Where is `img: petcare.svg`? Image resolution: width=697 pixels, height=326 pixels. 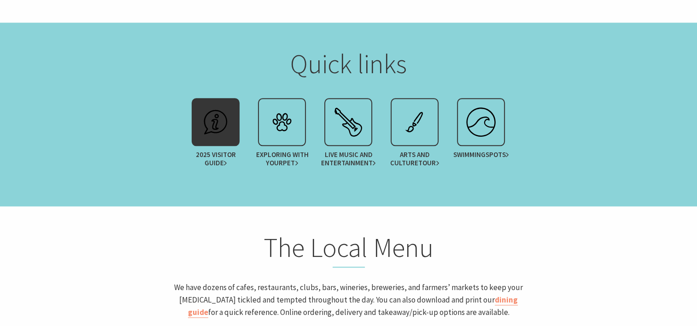 img: petcare.svg is located at coordinates (282, 122).